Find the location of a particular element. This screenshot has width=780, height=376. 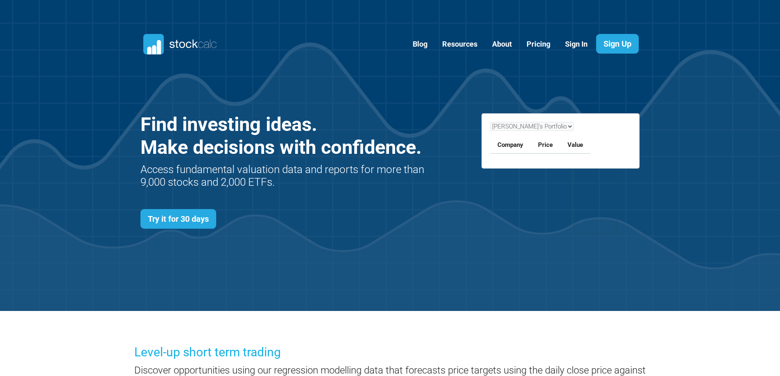

h2: Access fundamental valuation data and reports for more than 9,000 stocks and 2,000 ETFs. is located at coordinates (283, 176).